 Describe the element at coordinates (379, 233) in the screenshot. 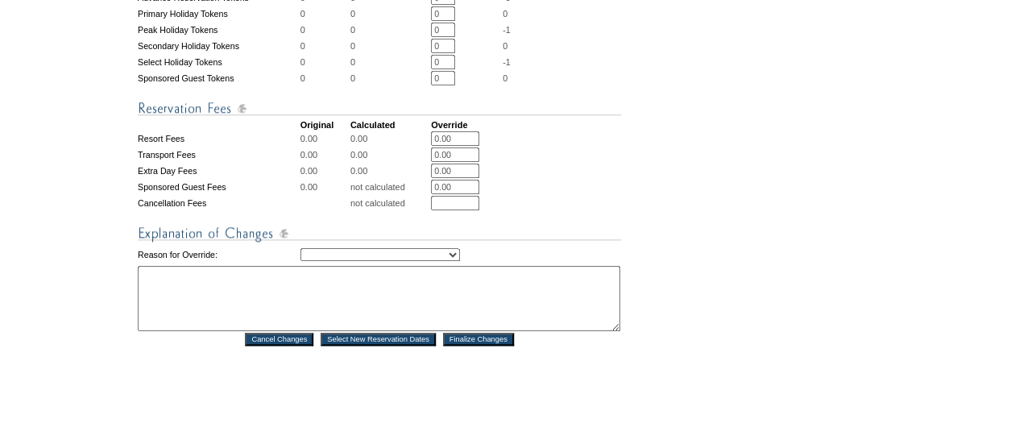

I see `img: Explanation of Changes` at that location.